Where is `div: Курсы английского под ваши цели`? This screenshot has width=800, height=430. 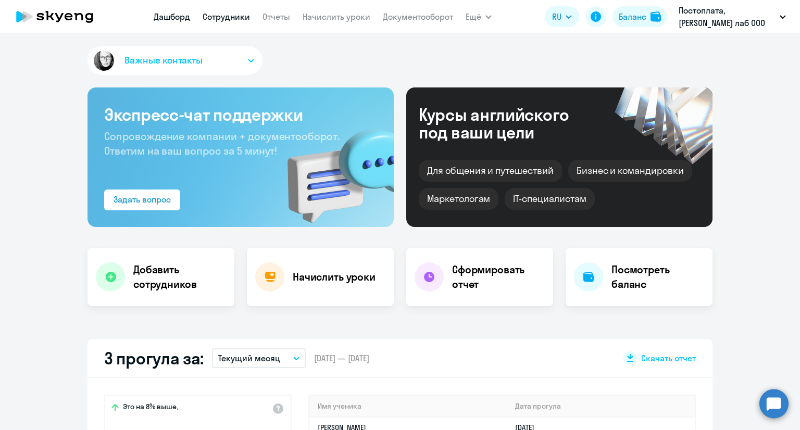 div: Курсы английского под ваши цели is located at coordinates (508, 124).